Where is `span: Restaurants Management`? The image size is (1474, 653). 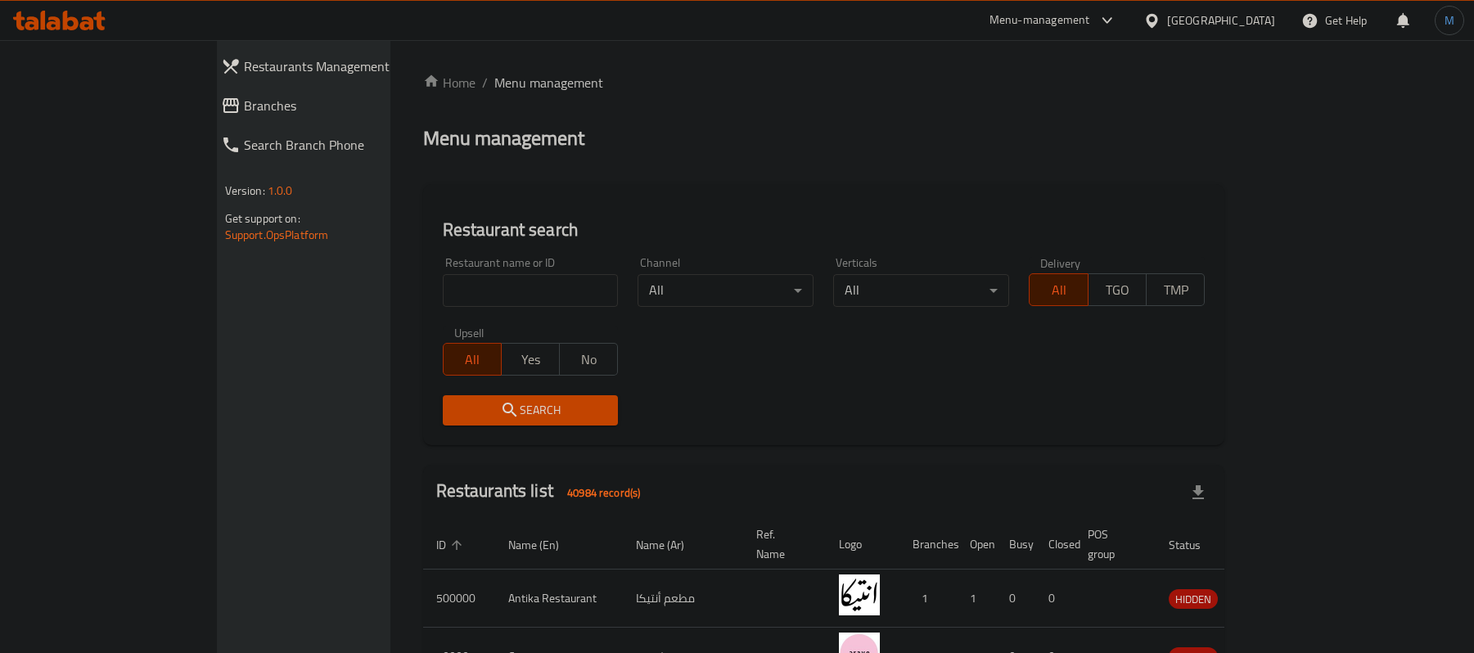
span: Restaurants Management is located at coordinates (347, 66).